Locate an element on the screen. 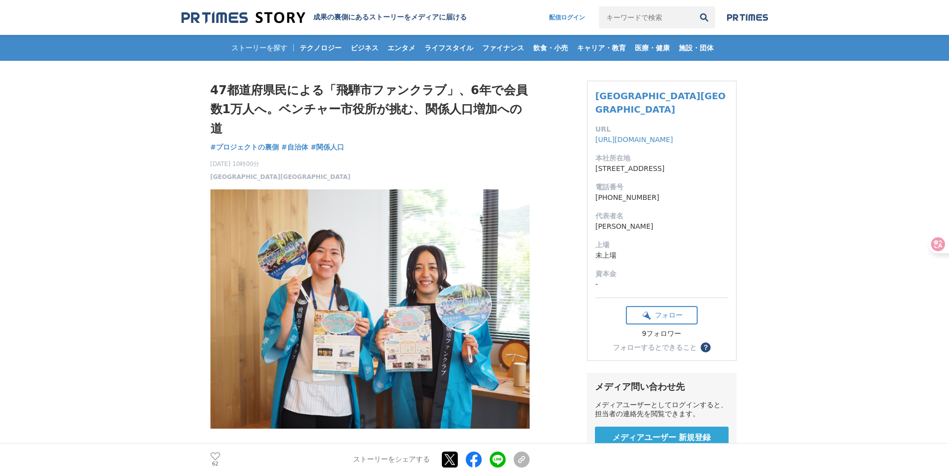 Image resolution: width=949 pixels, height=475 pixels. div: メディアユーザーとしてログインすると、担当者の連絡先を閲覧できます。 is located at coordinates (662, 410).